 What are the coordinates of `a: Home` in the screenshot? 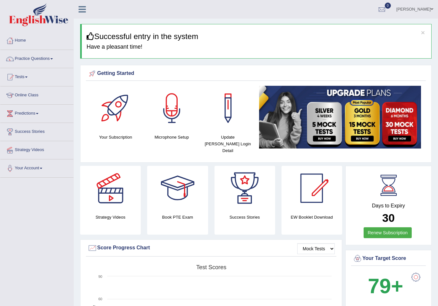 It's located at (37, 40).